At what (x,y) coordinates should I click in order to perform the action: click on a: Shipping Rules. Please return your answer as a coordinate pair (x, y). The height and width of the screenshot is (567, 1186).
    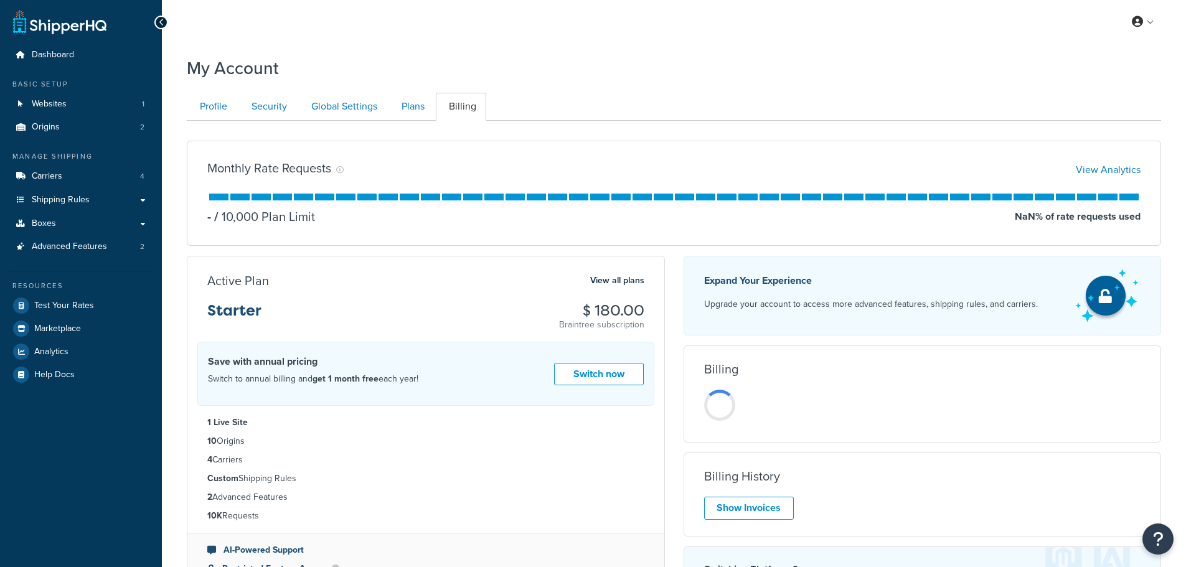
    Looking at the image, I should click on (81, 200).